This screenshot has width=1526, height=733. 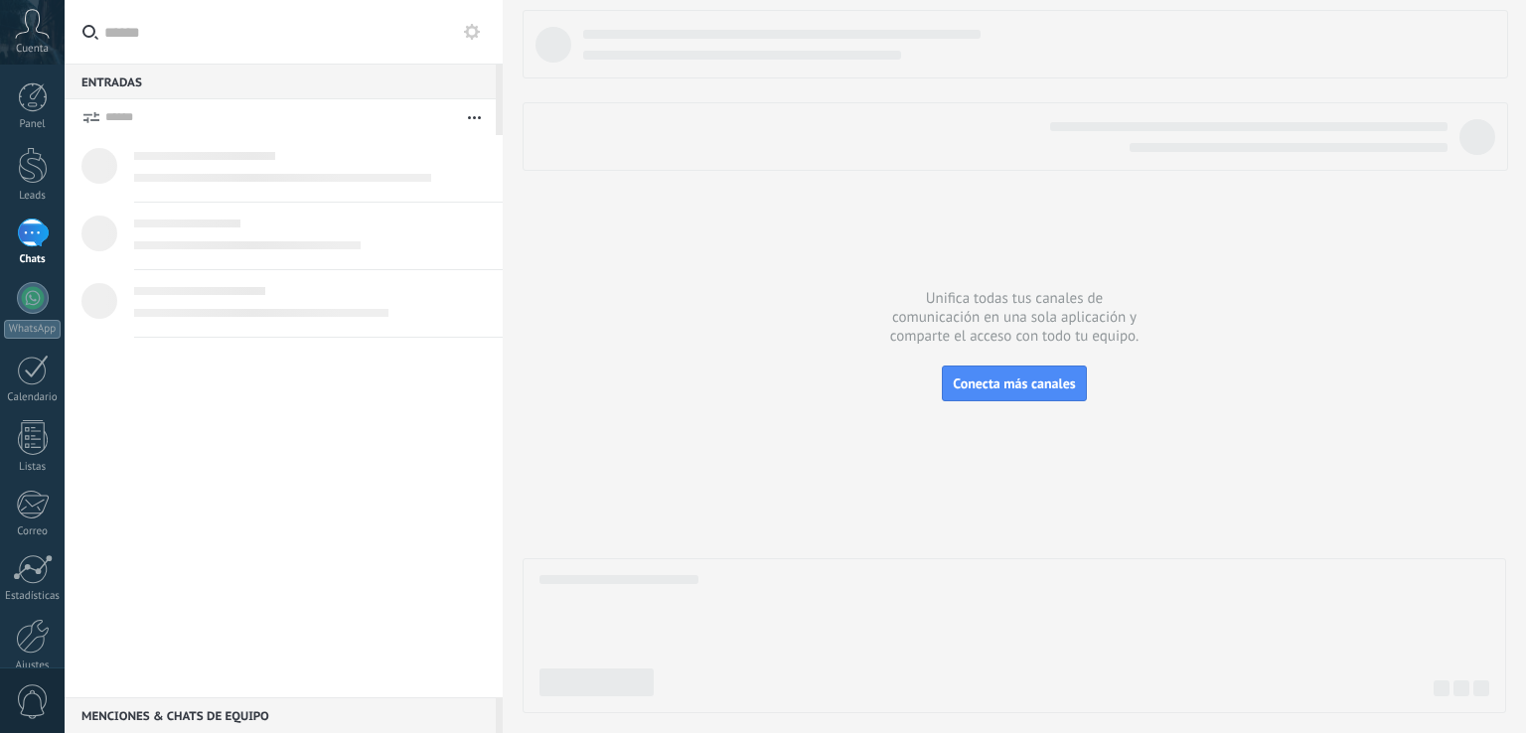 I want to click on span: Conecta más canales, so click(x=1013, y=383).